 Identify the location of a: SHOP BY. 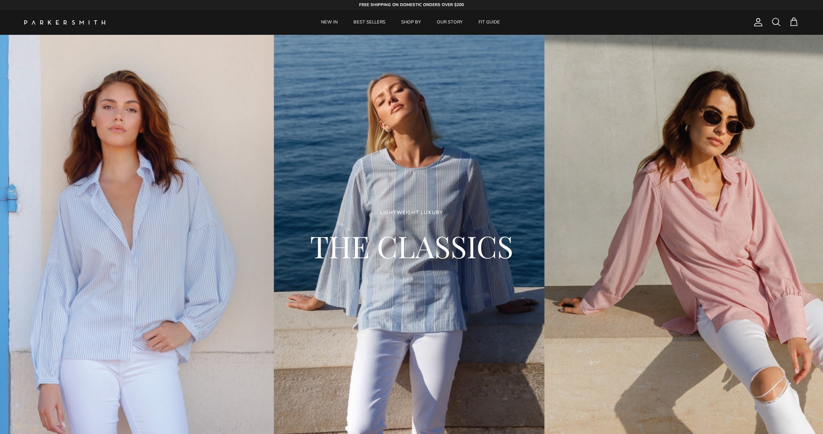
(411, 22).